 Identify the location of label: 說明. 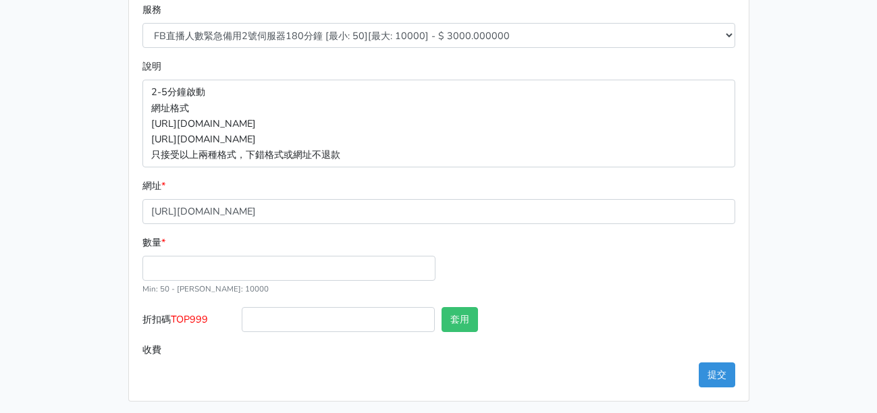
(152, 66).